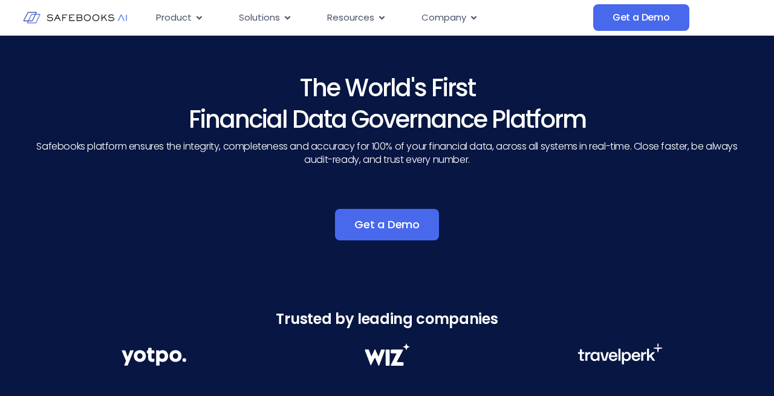  What do you see at coordinates (370, 18) in the screenshot?
I see `div: Menu Toggle` at bounding box center [370, 18].